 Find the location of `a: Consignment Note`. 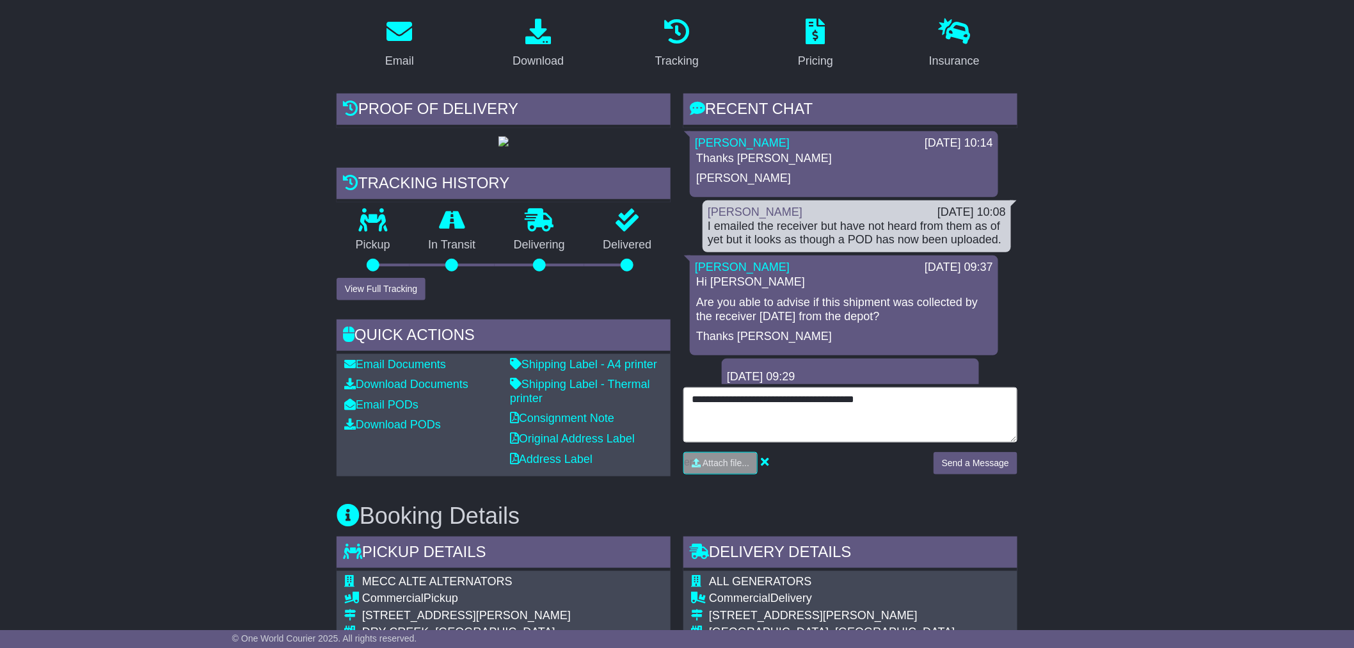

a: Consignment Note is located at coordinates (562, 418).